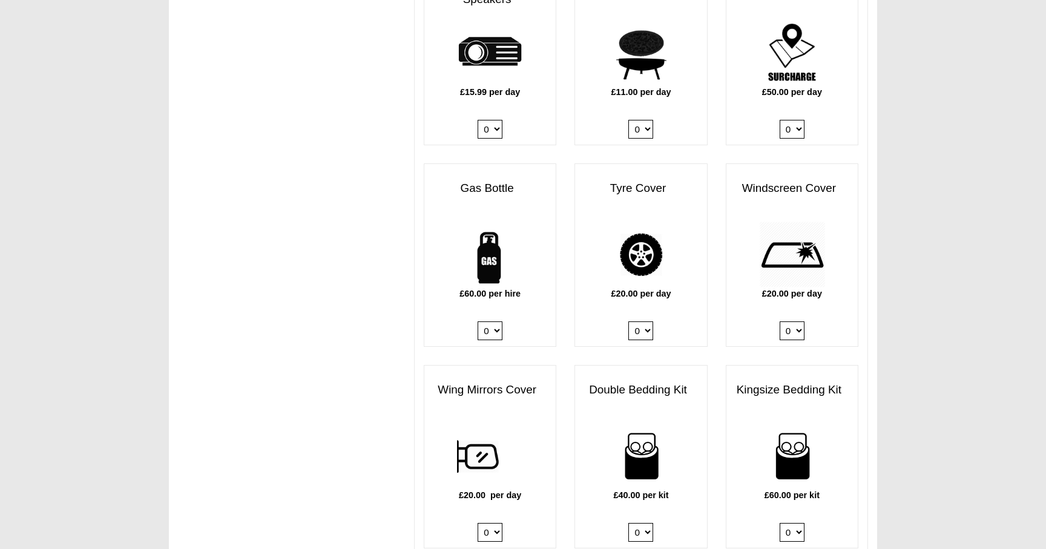  What do you see at coordinates (490, 254) in the screenshot?
I see `img: gas-bottle.png` at bounding box center [490, 254].